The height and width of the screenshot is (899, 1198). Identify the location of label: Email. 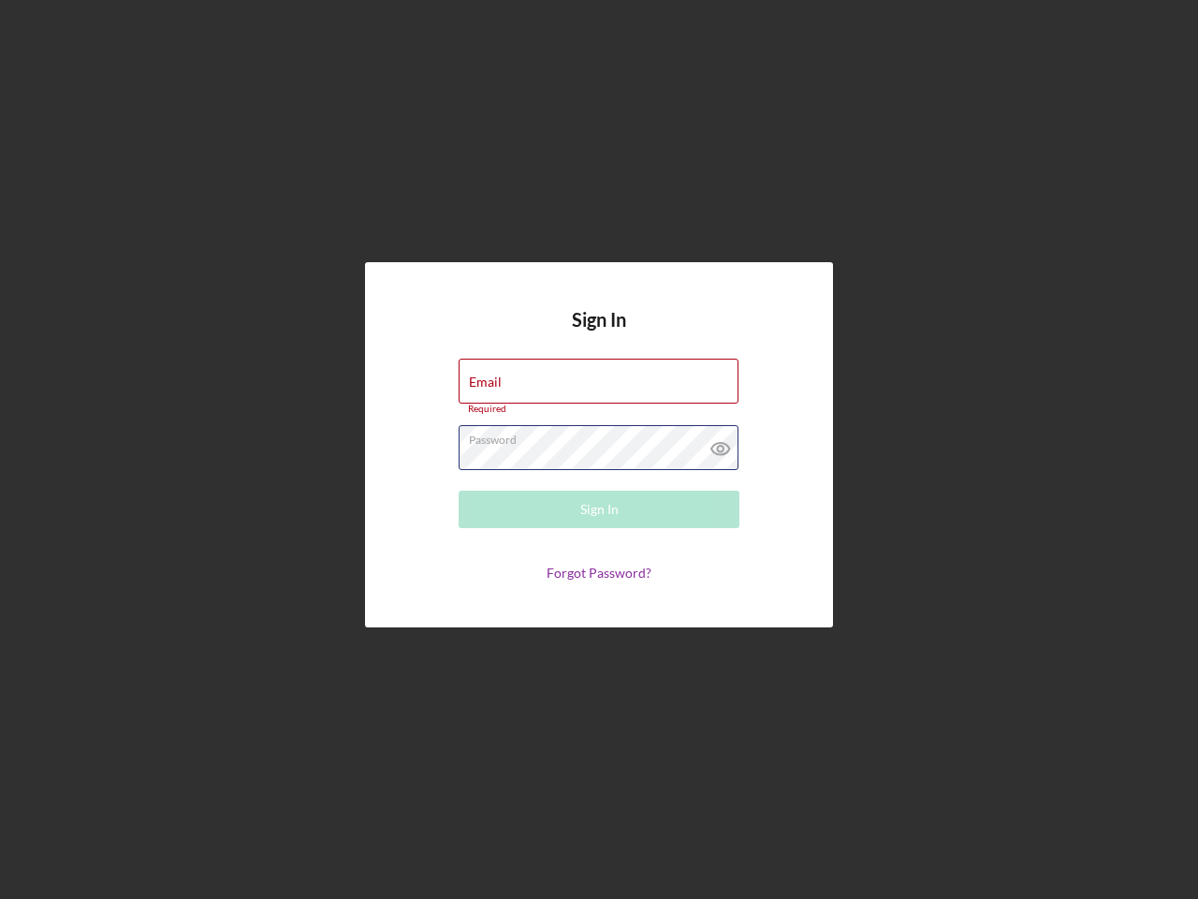
(485, 382).